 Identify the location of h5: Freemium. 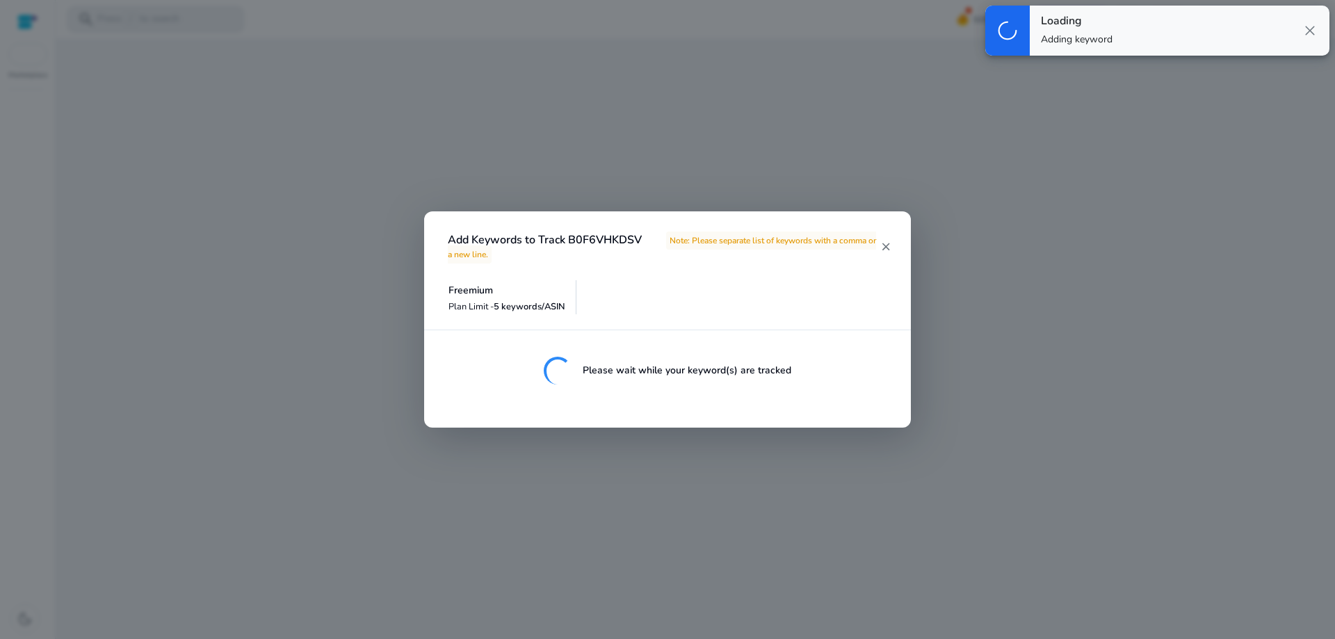
(507, 291).